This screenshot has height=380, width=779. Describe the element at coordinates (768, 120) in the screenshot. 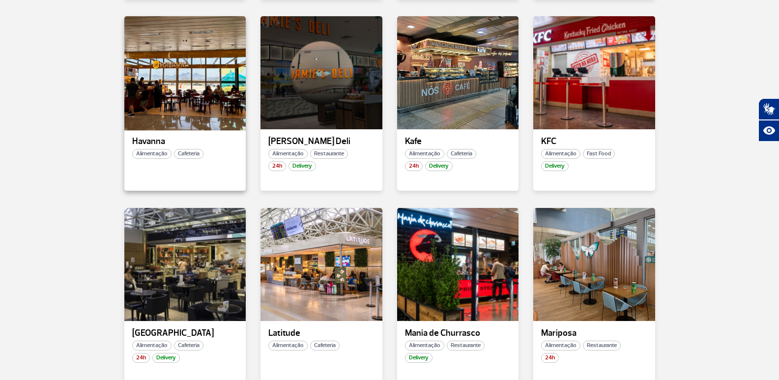

I see `div: Plugin de acessibilidade da Hand Talk.` at that location.